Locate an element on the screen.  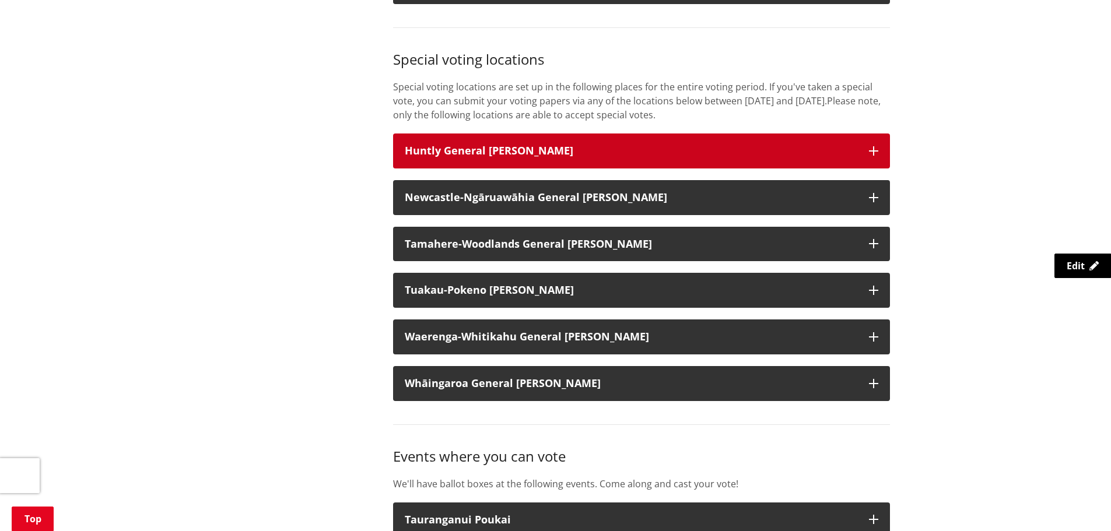
p: Special voting locations are set up in the following places for the entire voting period. If you'... is located at coordinates (641, 101).